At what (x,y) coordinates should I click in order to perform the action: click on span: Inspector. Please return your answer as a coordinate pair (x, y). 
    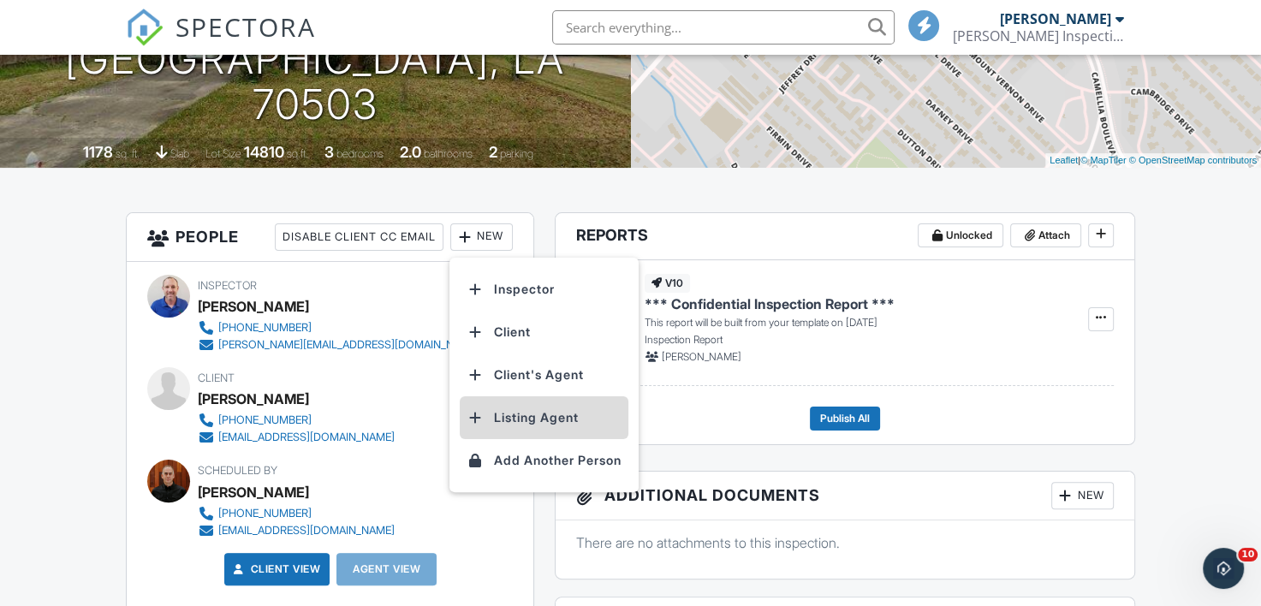
    Looking at the image, I should click on (227, 285).